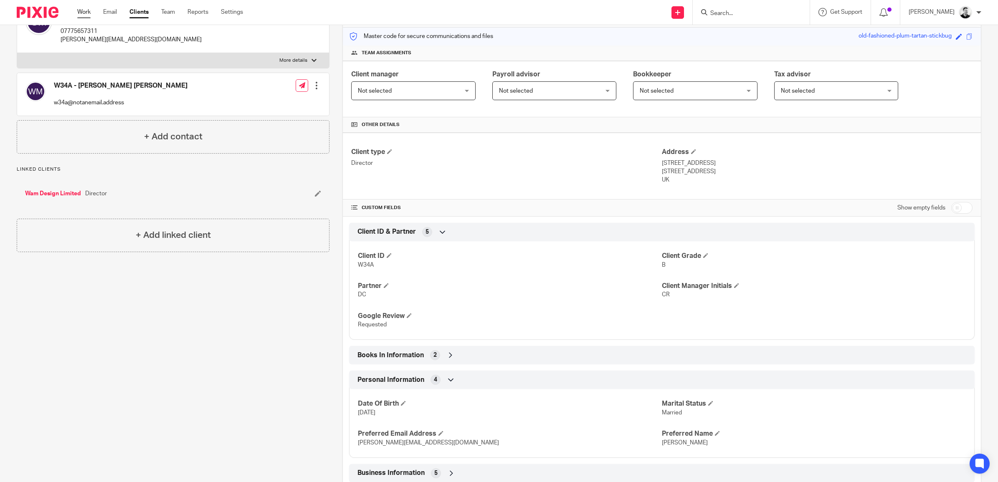 The height and width of the screenshot is (482, 998). What do you see at coordinates (663, 265) in the screenshot?
I see `span: B` at bounding box center [663, 265].